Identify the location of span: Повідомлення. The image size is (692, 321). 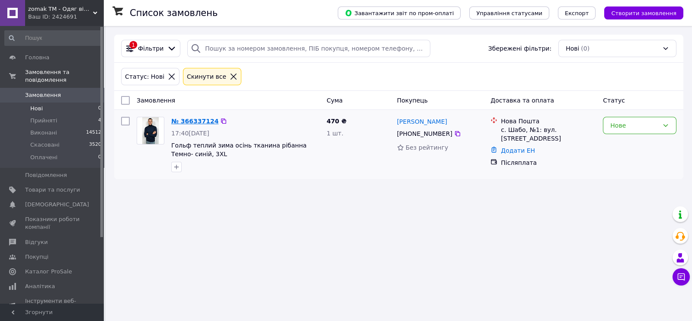
(46, 175).